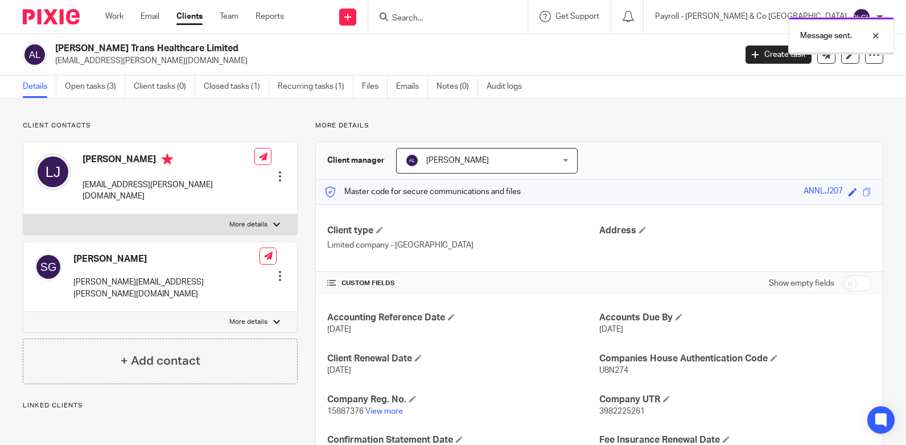 The width and height of the screenshot is (906, 445). Describe the element at coordinates (614, 371) in the screenshot. I see `span: U8N274` at that location.